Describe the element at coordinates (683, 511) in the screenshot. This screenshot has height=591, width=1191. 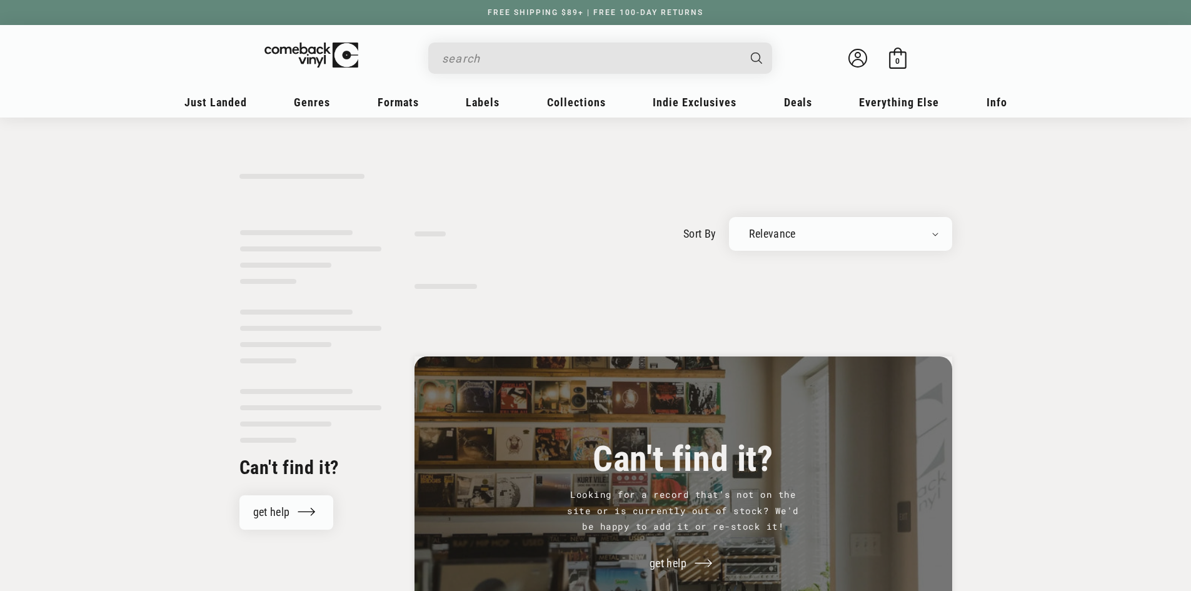
I see `p: Looking for a record that's not on the site or is currently out of stock? We'd be happy to add it...` at that location.